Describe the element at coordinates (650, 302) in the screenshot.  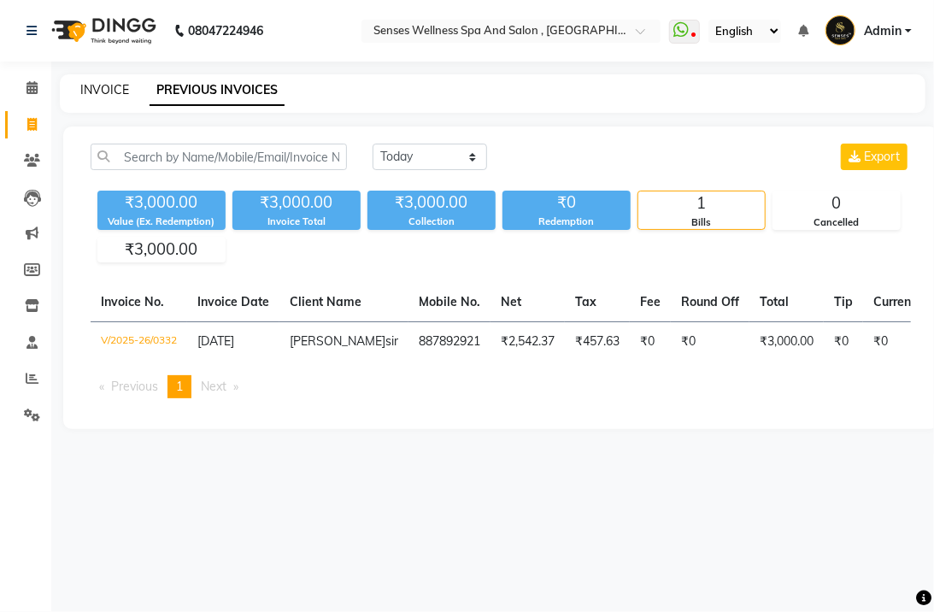
I see `span: Fee` at that location.